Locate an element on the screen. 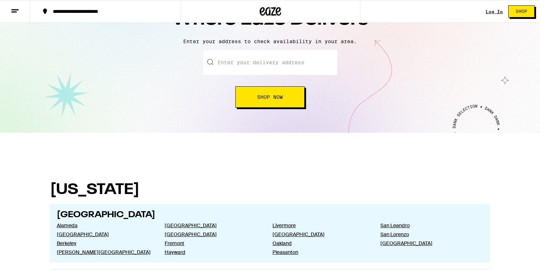 Image resolution: width=540 pixels, height=270 pixels. a: Berkeley is located at coordinates (105, 244).